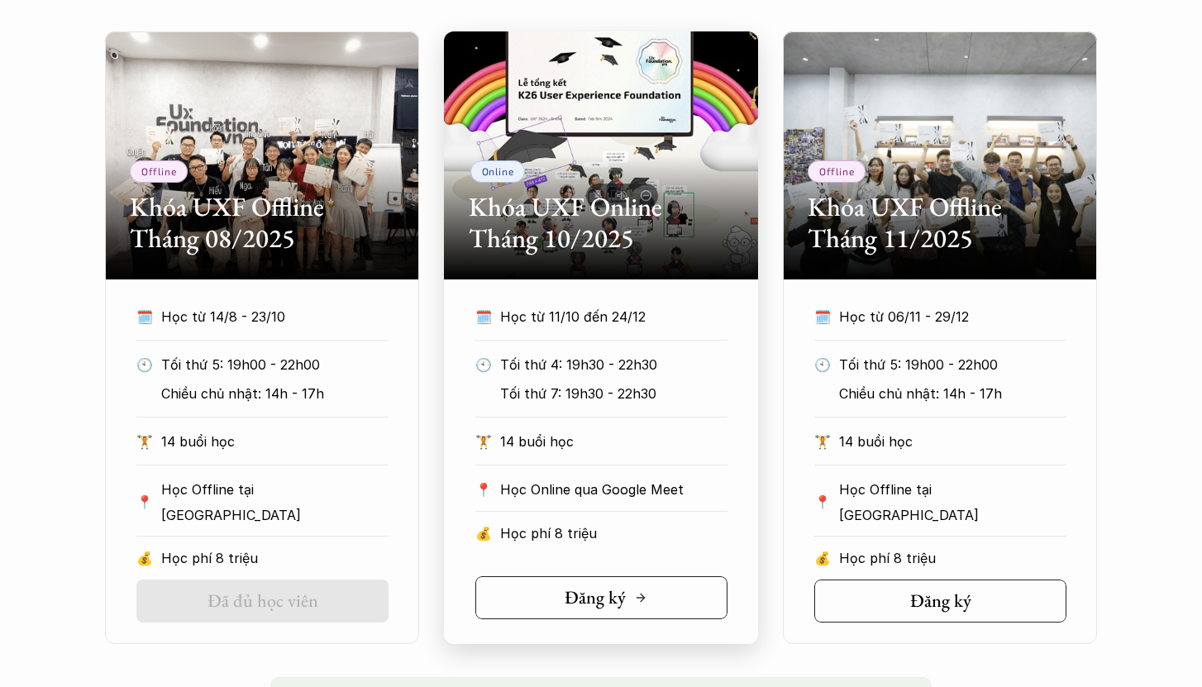  I want to click on p: Tối thứ 7: 19h30 - 22h30, so click(613, 394).